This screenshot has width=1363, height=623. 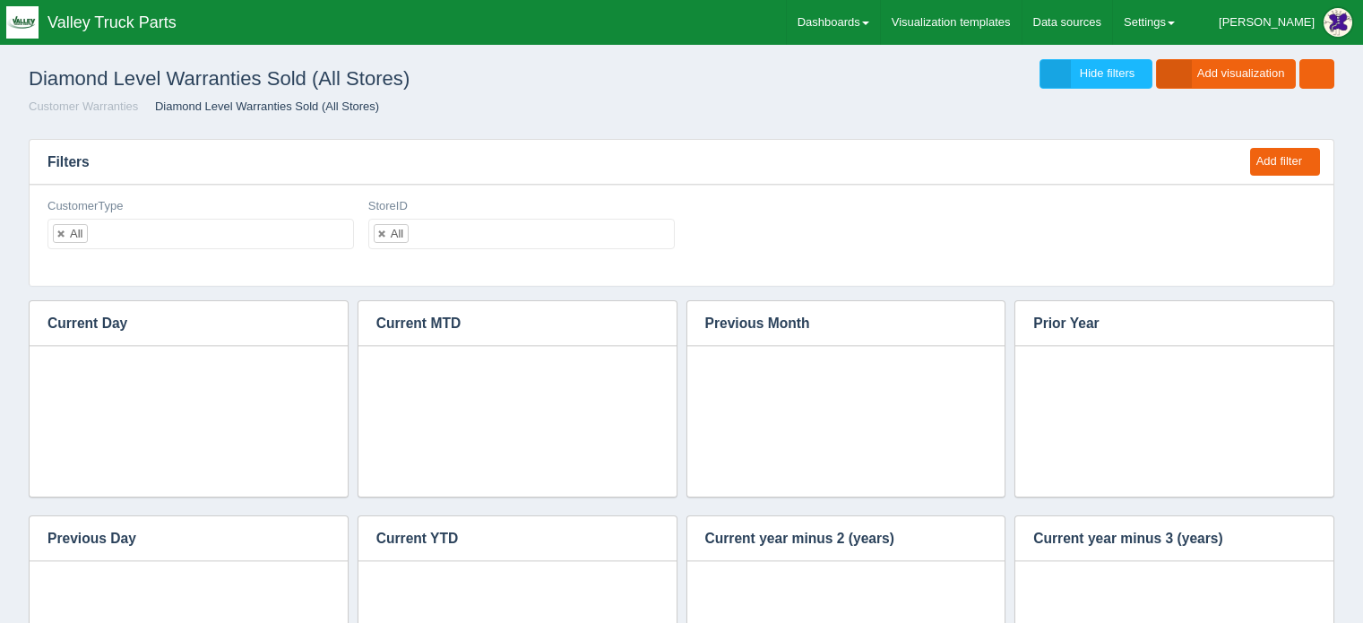 I want to click on span: Hide filters, so click(x=1107, y=73).